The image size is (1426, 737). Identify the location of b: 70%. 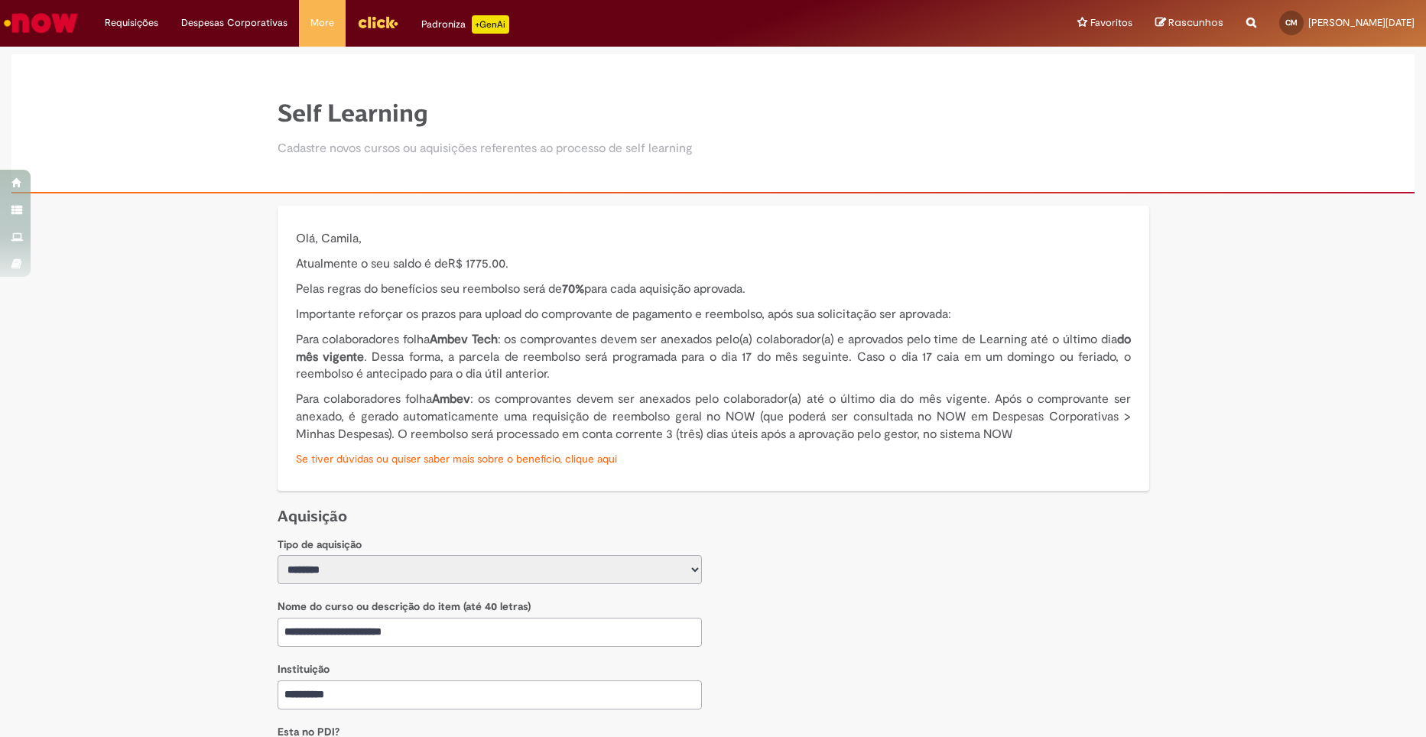
(573, 289).